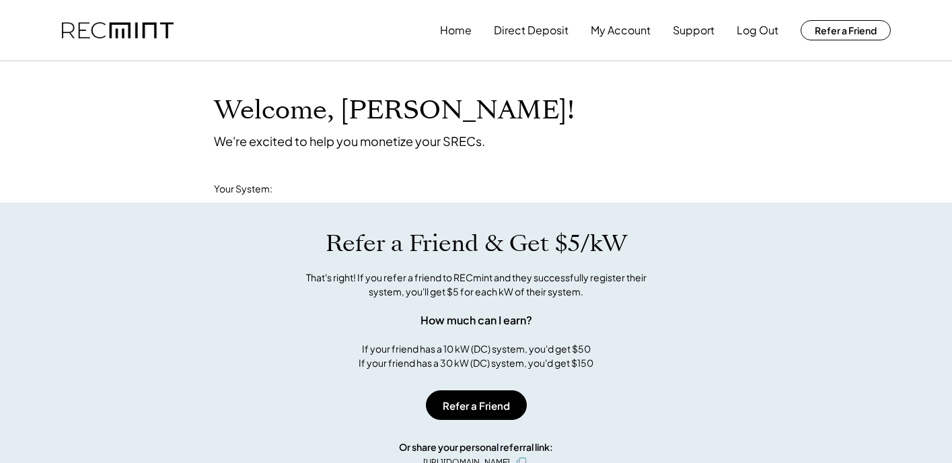  What do you see at coordinates (455, 30) in the screenshot?
I see `button: Home` at bounding box center [455, 30].